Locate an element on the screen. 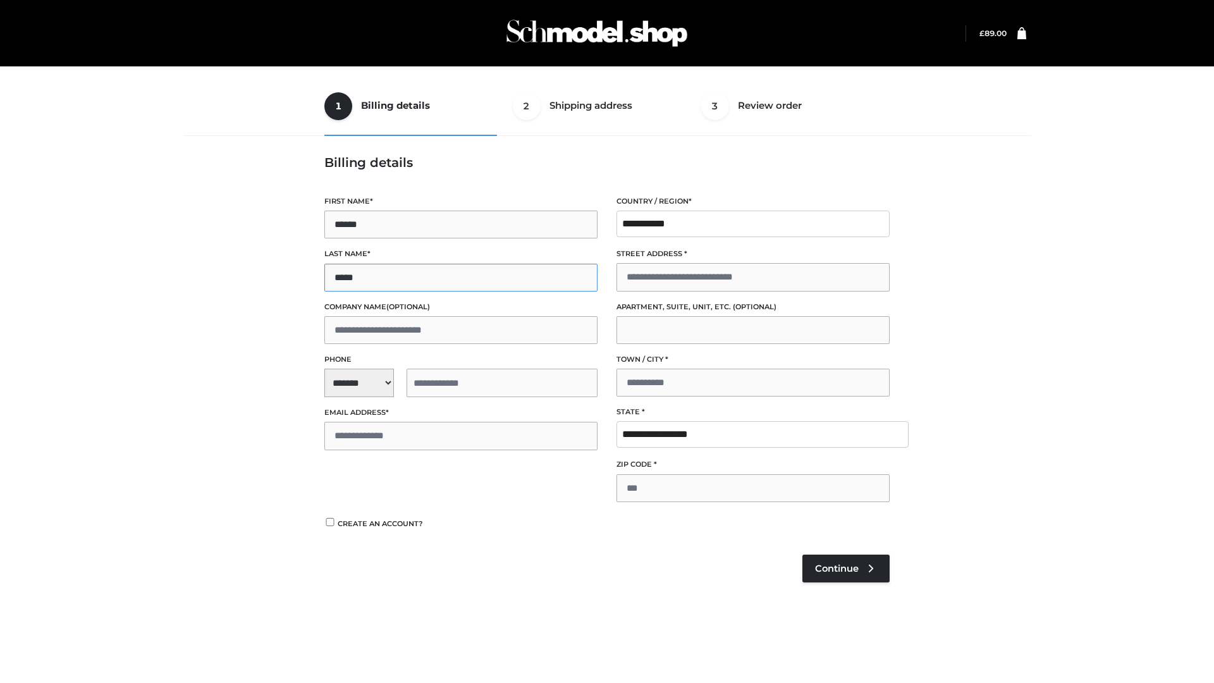 The image size is (1214, 683). bdi: 89.00 is located at coordinates (993, 33).